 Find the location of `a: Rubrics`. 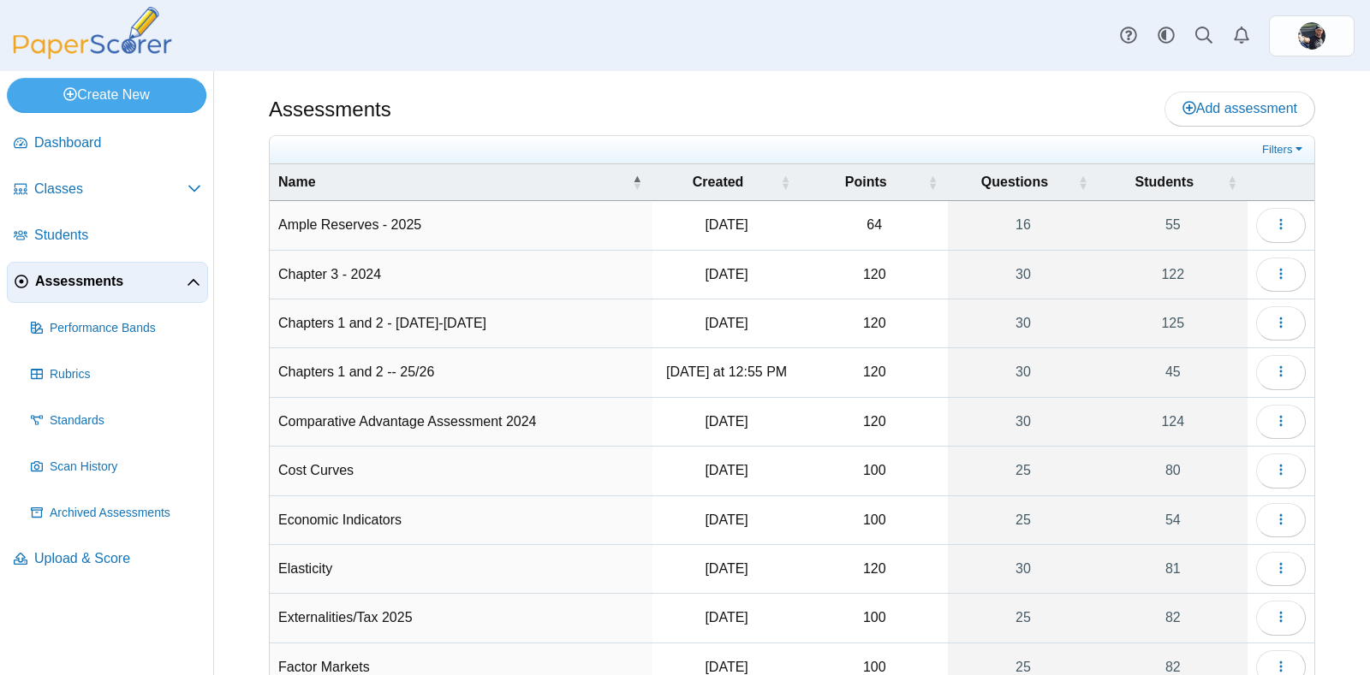

a: Rubrics is located at coordinates (116, 375).